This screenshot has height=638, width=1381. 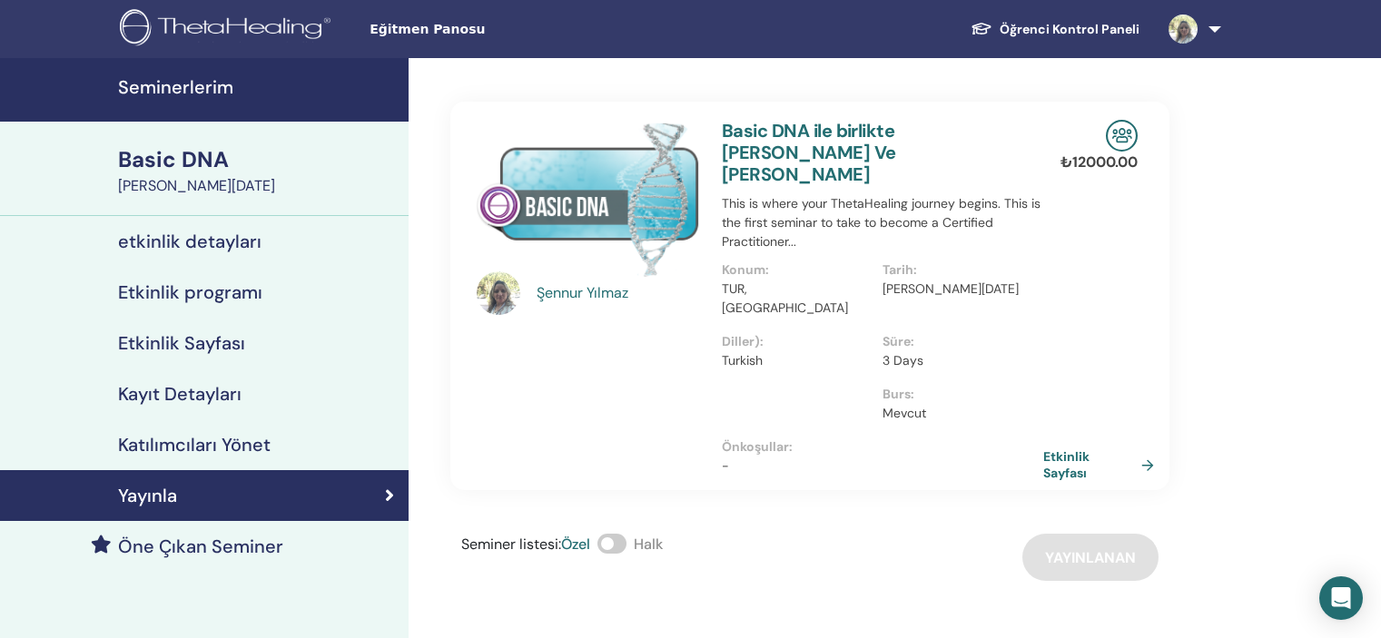 What do you see at coordinates (201, 547) in the screenshot?
I see `h4: Öne Çıkan Seminer` at bounding box center [201, 547].